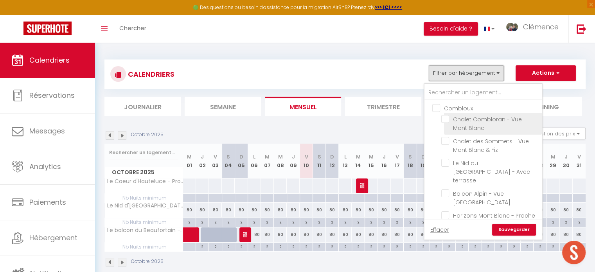  I want to click on th: 12, so click(332, 161).